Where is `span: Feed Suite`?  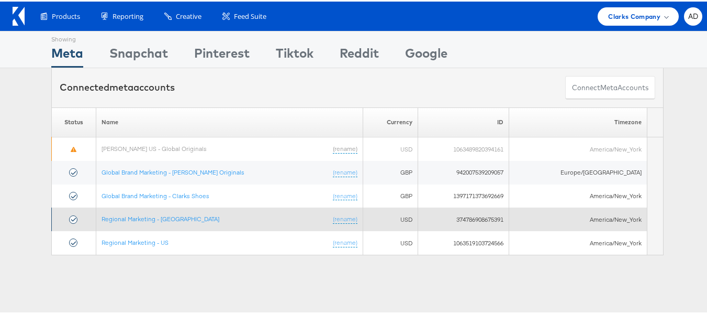 span: Feed Suite is located at coordinates (250, 15).